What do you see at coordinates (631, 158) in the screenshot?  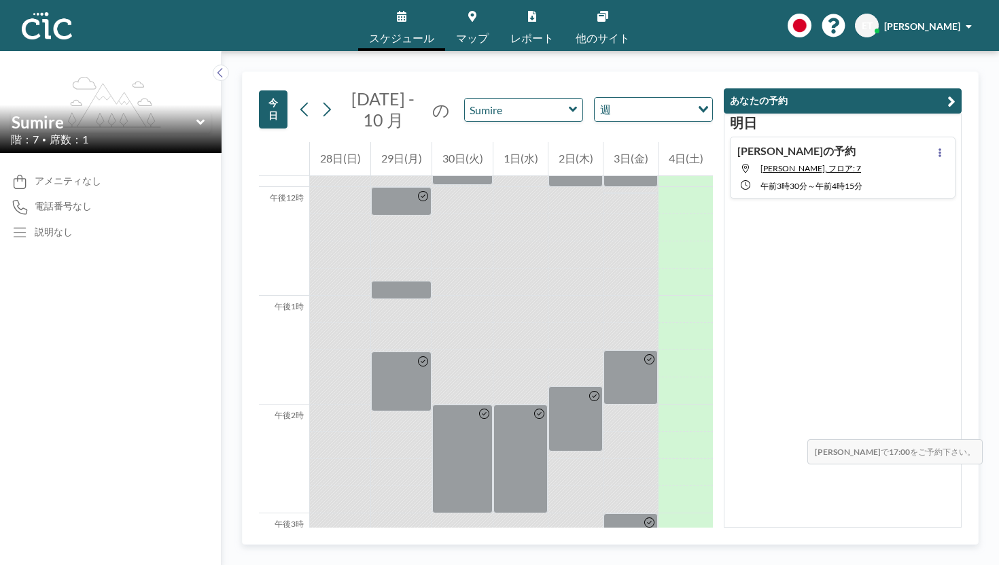 I see `font: 3日(金)` at bounding box center [631, 158].